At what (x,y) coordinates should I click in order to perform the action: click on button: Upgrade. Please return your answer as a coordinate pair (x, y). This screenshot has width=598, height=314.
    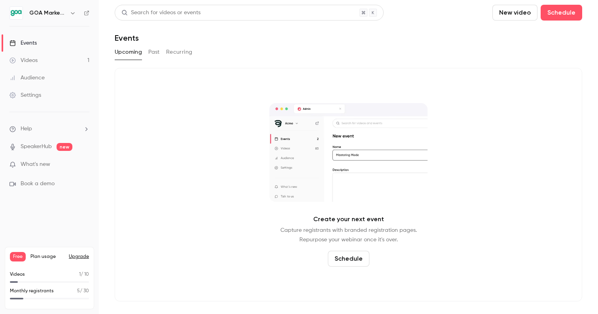
    Looking at the image, I should click on (79, 257).